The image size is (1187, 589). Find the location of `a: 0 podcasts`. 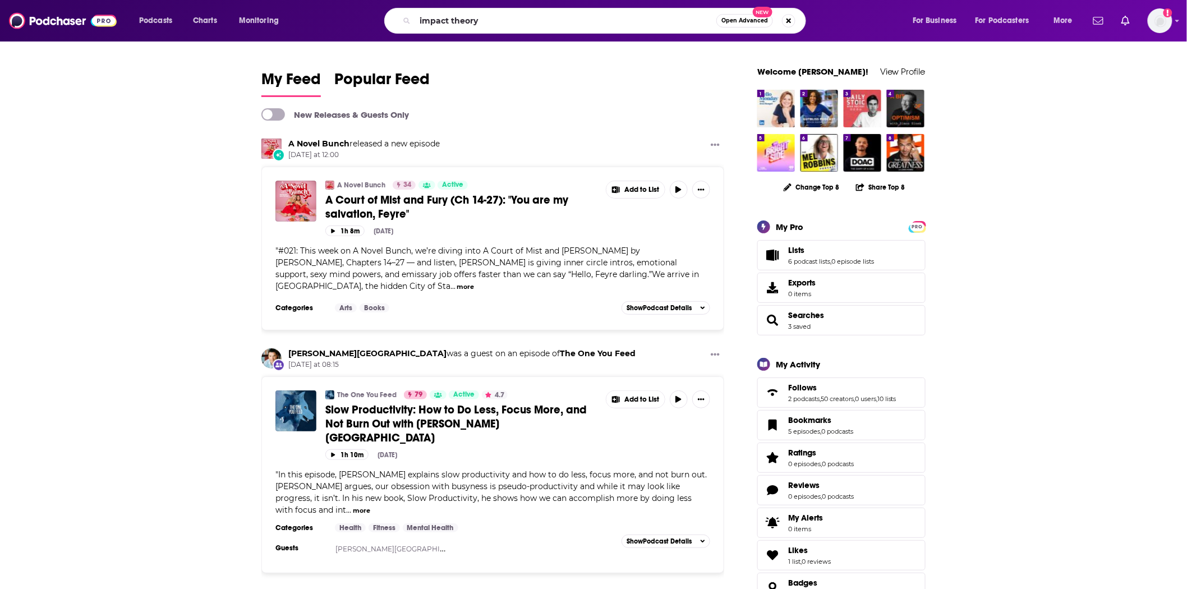

a: 0 podcasts is located at coordinates (837, 431).